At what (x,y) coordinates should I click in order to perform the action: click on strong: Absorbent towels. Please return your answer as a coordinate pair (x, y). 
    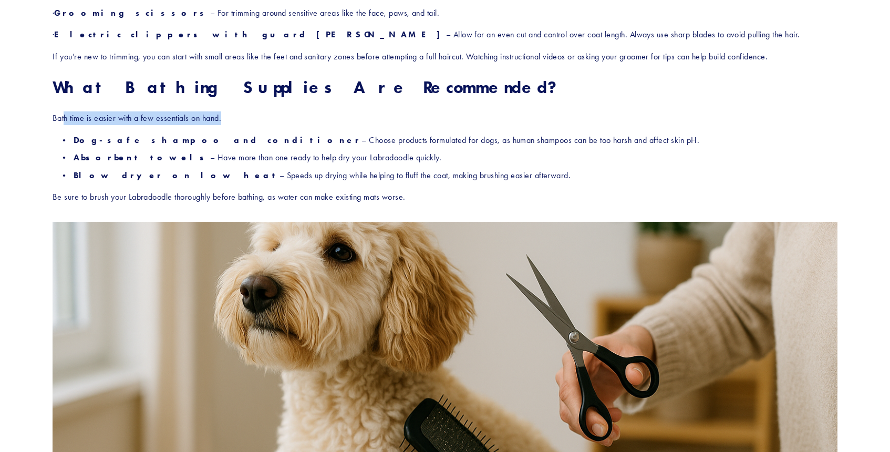
    Looking at the image, I should click on (142, 157).